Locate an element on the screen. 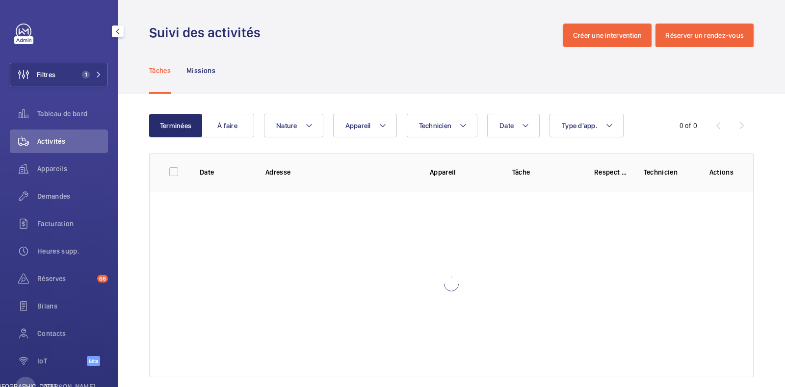 The width and height of the screenshot is (785, 387). font: Heures supp. is located at coordinates (58, 251).